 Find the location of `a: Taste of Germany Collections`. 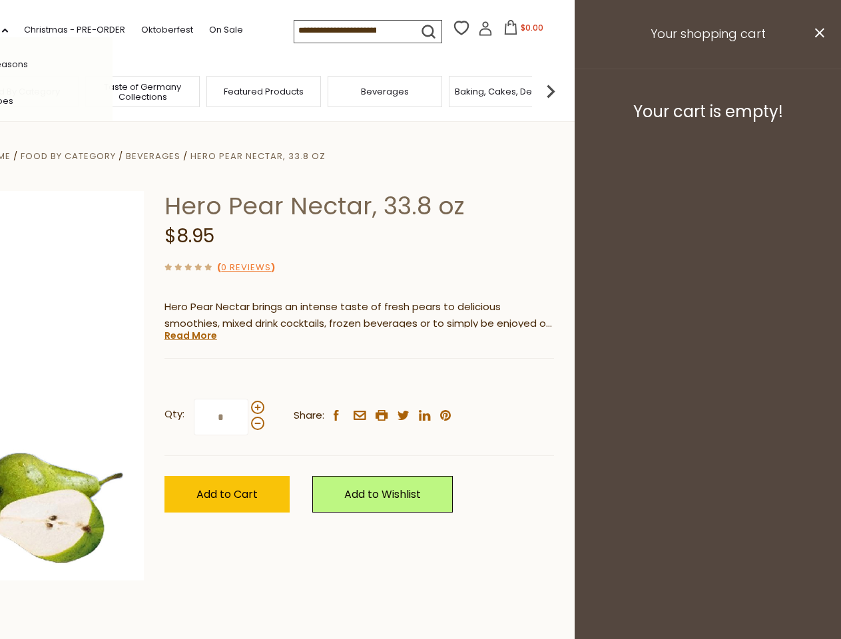

a: Taste of Germany Collections is located at coordinates (142, 92).